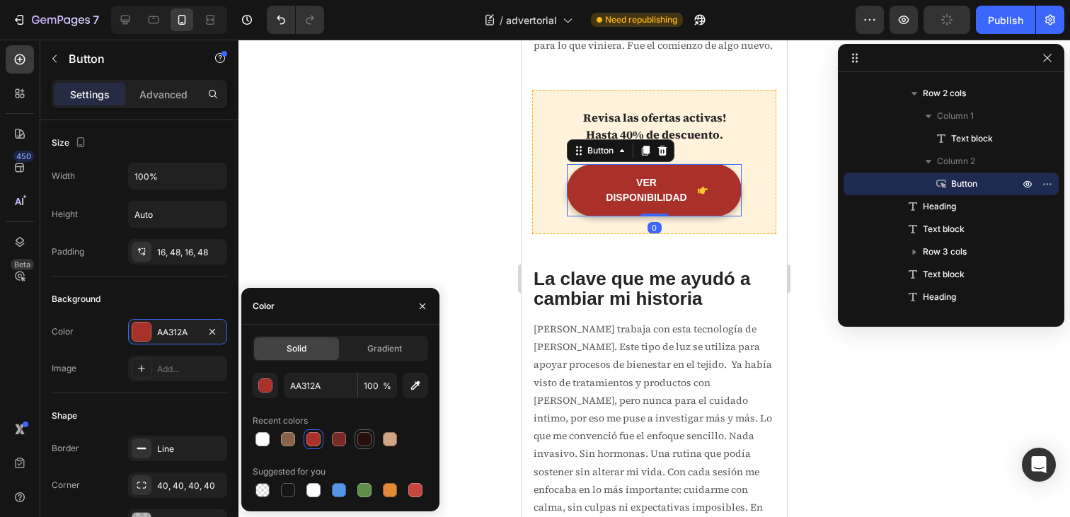 This screenshot has width=1070, height=517. What do you see at coordinates (641, 20) in the screenshot?
I see `span: Need republishing` at bounding box center [641, 20].